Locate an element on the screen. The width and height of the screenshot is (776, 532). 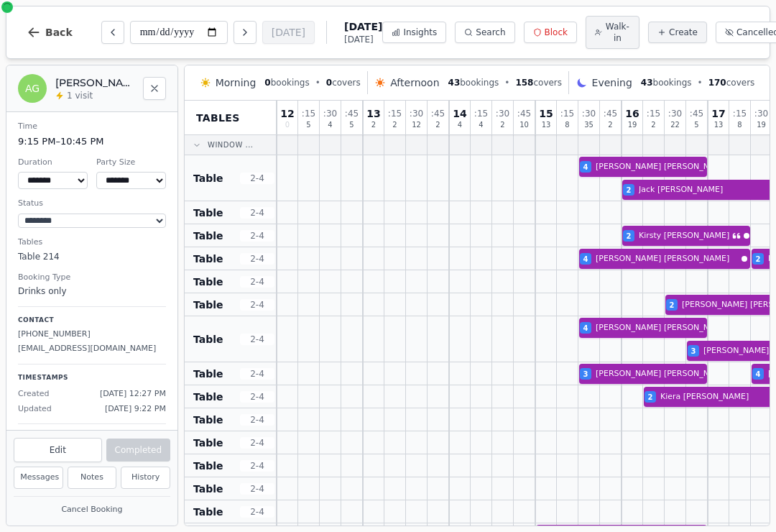
button: Messages is located at coordinates (38, 477).